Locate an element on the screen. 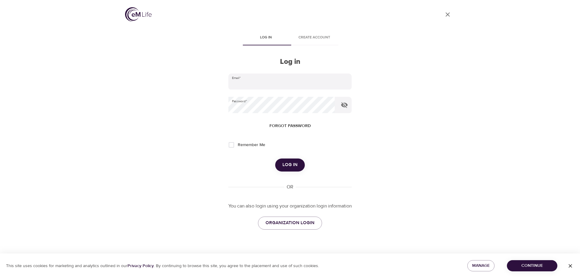  div: OR is located at coordinates (290, 187).